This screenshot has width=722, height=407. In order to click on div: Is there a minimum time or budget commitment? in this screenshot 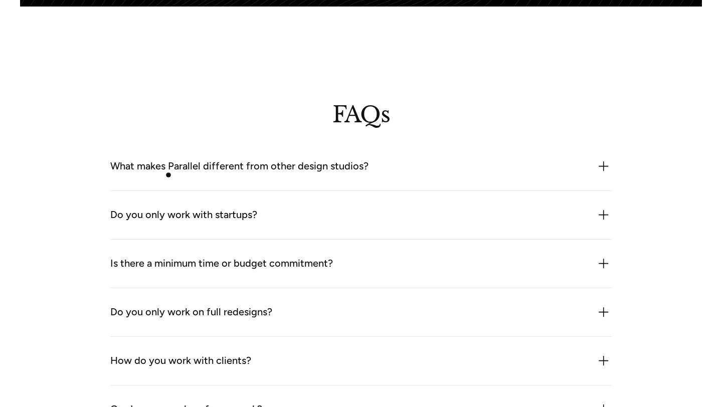, I will do `click(222, 264)`.